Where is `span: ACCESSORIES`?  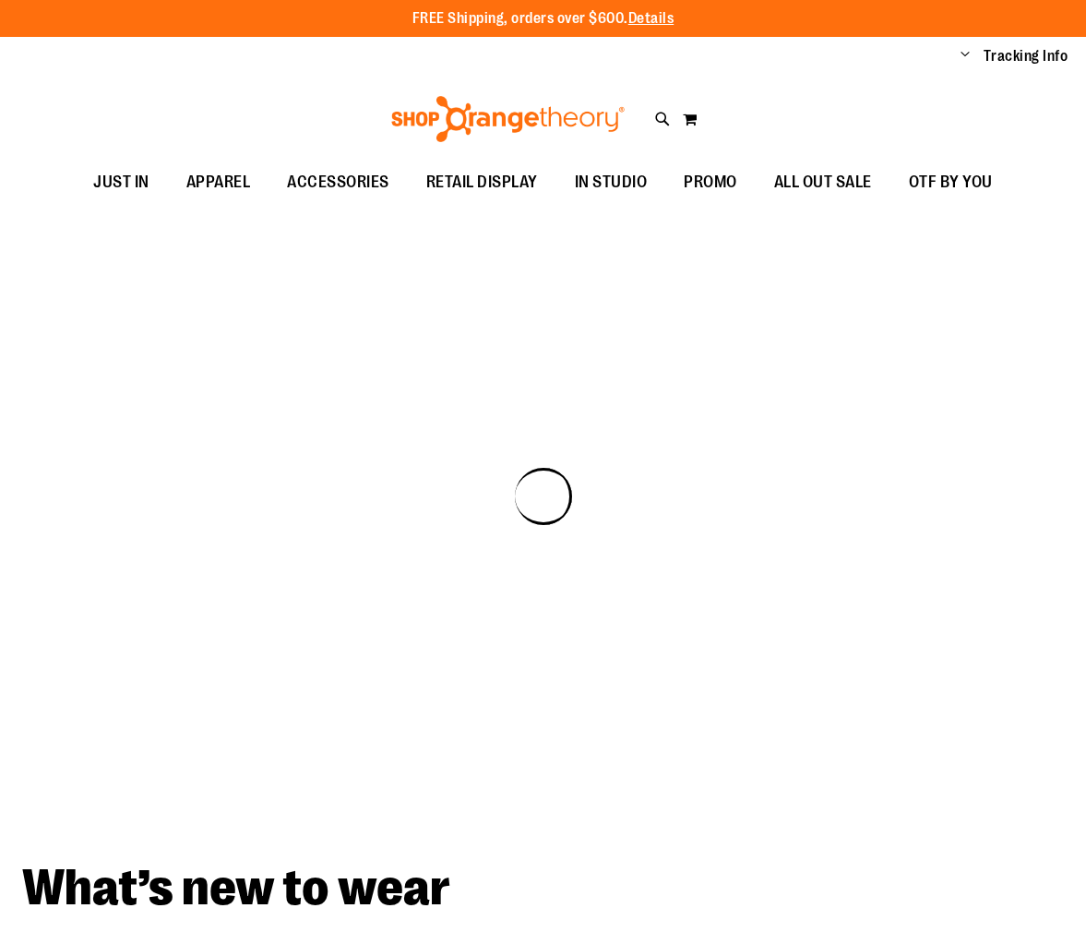 span: ACCESSORIES is located at coordinates (338, 182).